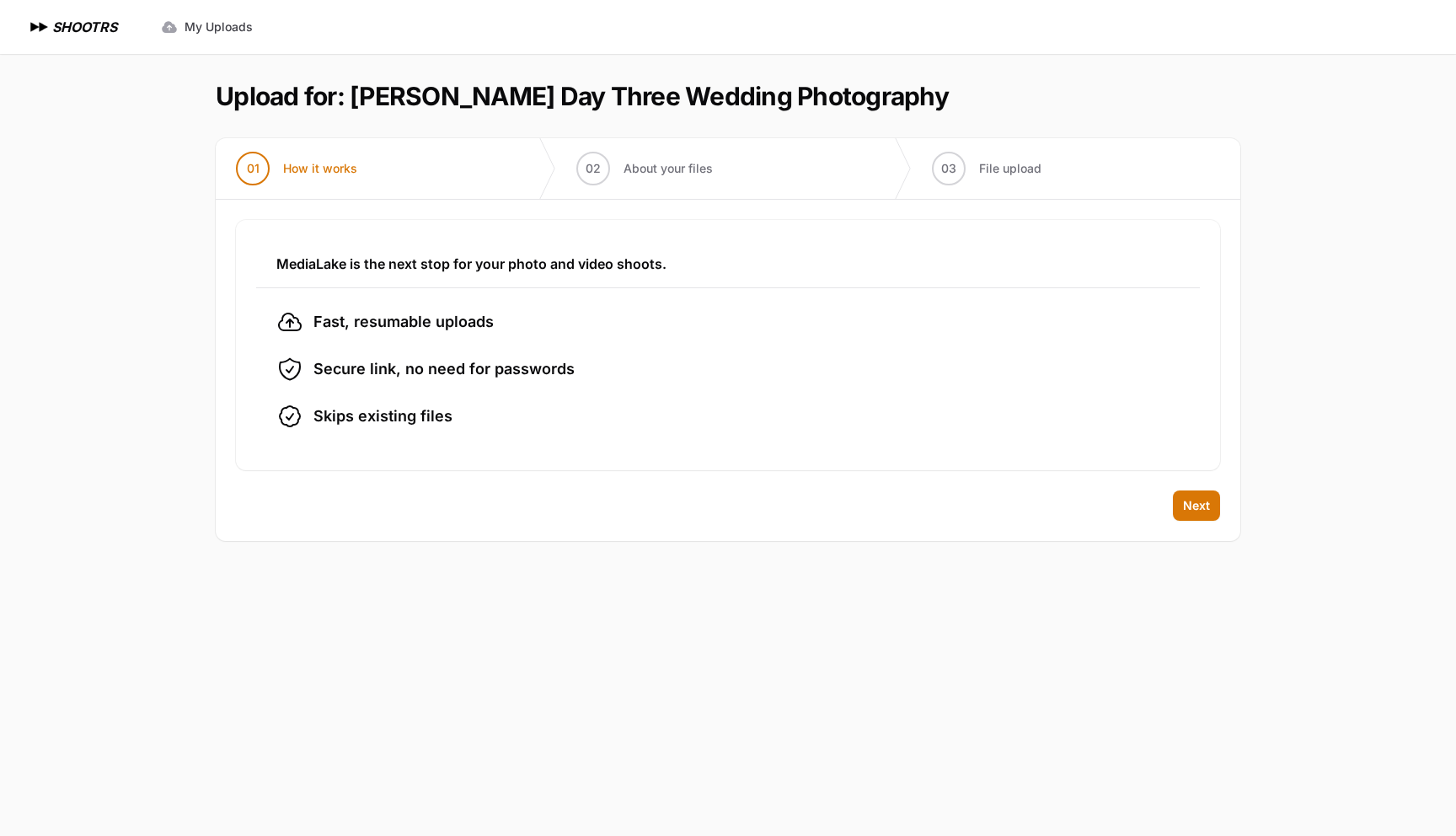 The height and width of the screenshot is (836, 1456). What do you see at coordinates (297, 169) in the screenshot?
I see `button: 01 How it works` at bounding box center [297, 169].